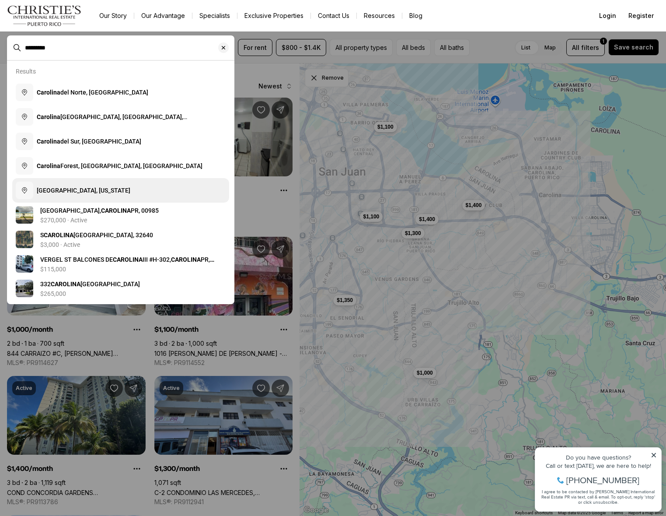 The width and height of the screenshot is (666, 516). What do you see at coordinates (53, 294) in the screenshot?
I see `p: $265,000` at bounding box center [53, 294].